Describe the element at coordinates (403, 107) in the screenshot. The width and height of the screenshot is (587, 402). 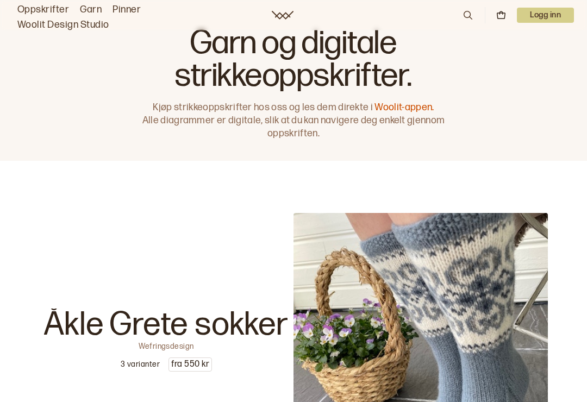
I see `a: Woolit-appen.` at that location.